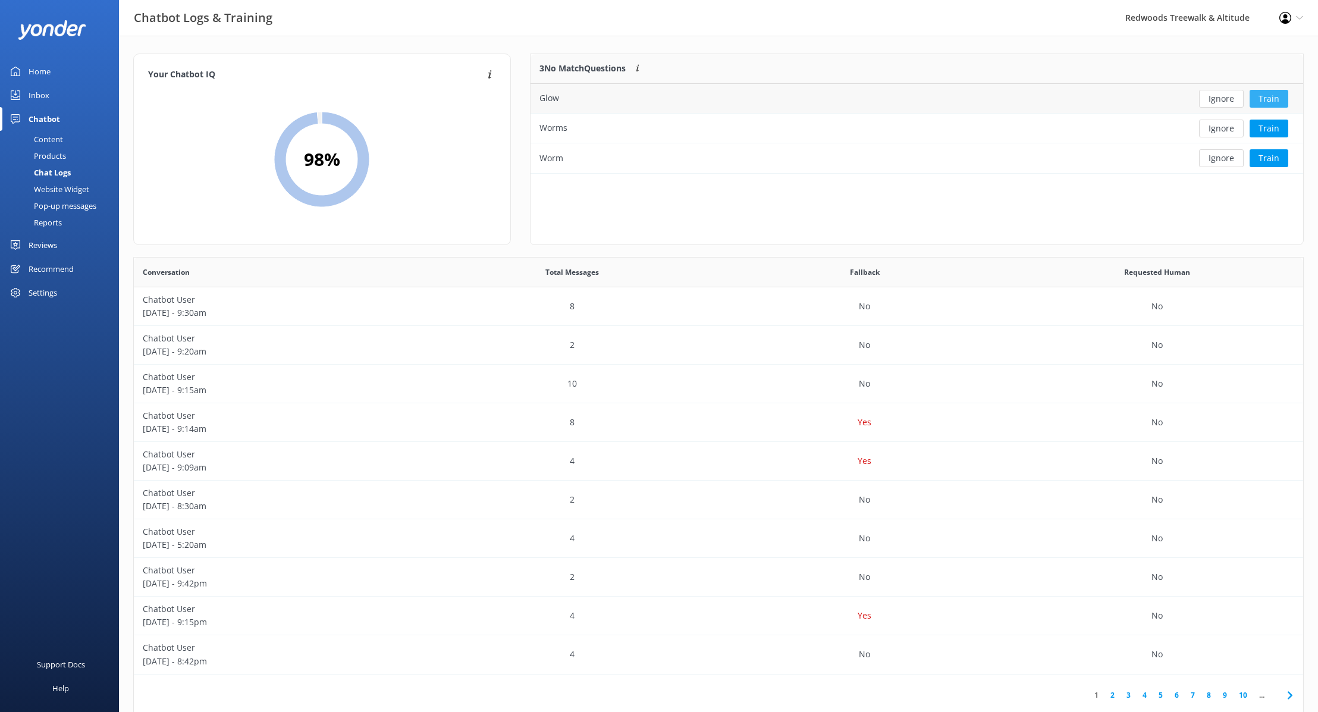 The width and height of the screenshot is (1318, 712). Describe the element at coordinates (43, 245) in the screenshot. I see `div: Reviews` at that location.